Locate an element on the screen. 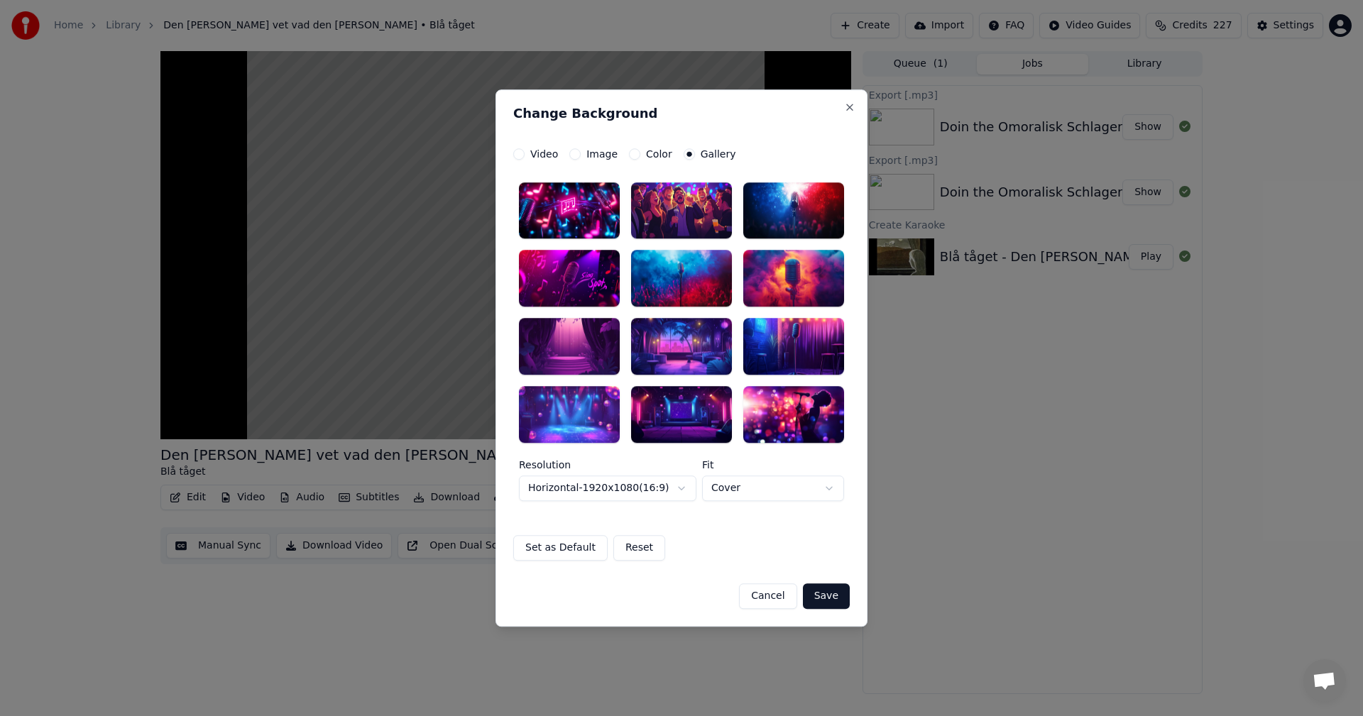  button: Cancel is located at coordinates (767, 596).